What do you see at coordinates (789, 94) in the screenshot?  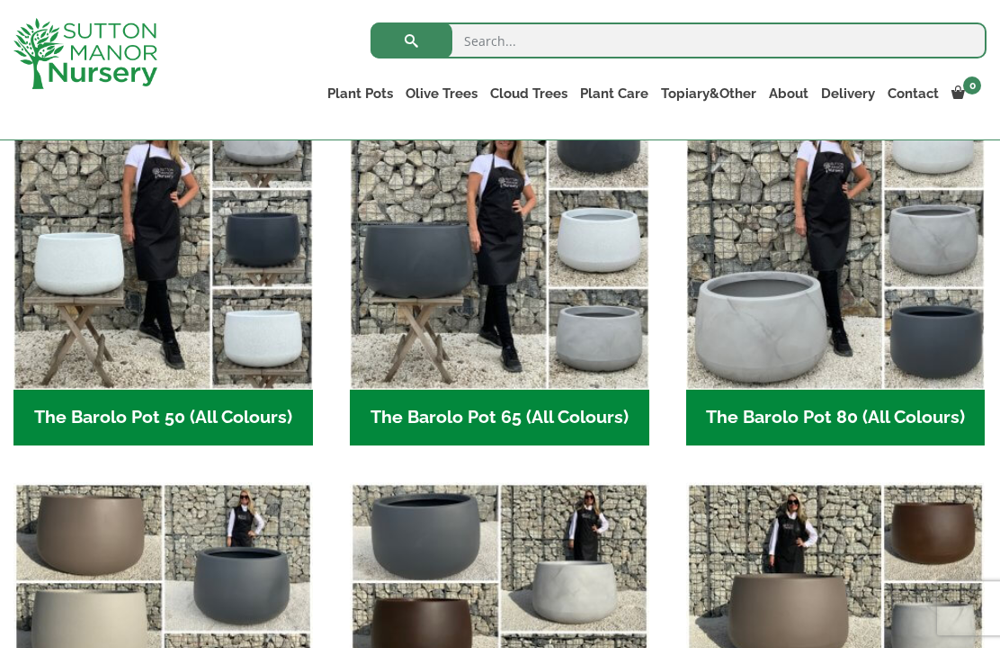 I see `a: About` at bounding box center [789, 94].